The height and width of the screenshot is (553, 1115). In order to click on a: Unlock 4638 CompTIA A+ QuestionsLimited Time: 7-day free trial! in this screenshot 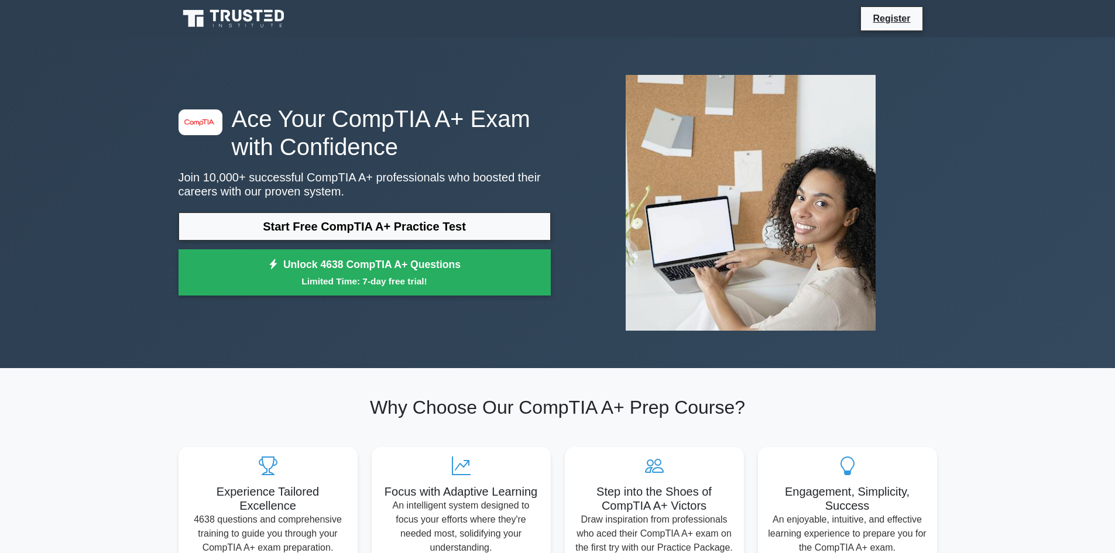, I will do `click(365, 273)`.